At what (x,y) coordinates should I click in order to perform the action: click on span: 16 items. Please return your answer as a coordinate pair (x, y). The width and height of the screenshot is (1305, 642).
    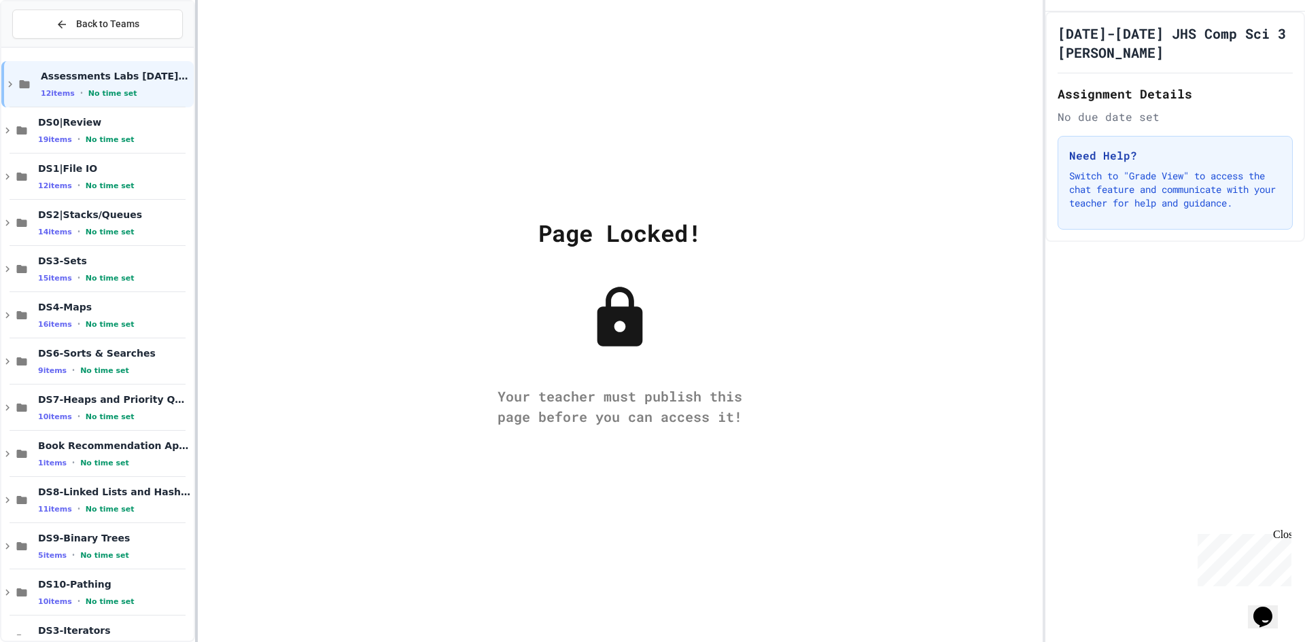
    Looking at the image, I should click on (55, 324).